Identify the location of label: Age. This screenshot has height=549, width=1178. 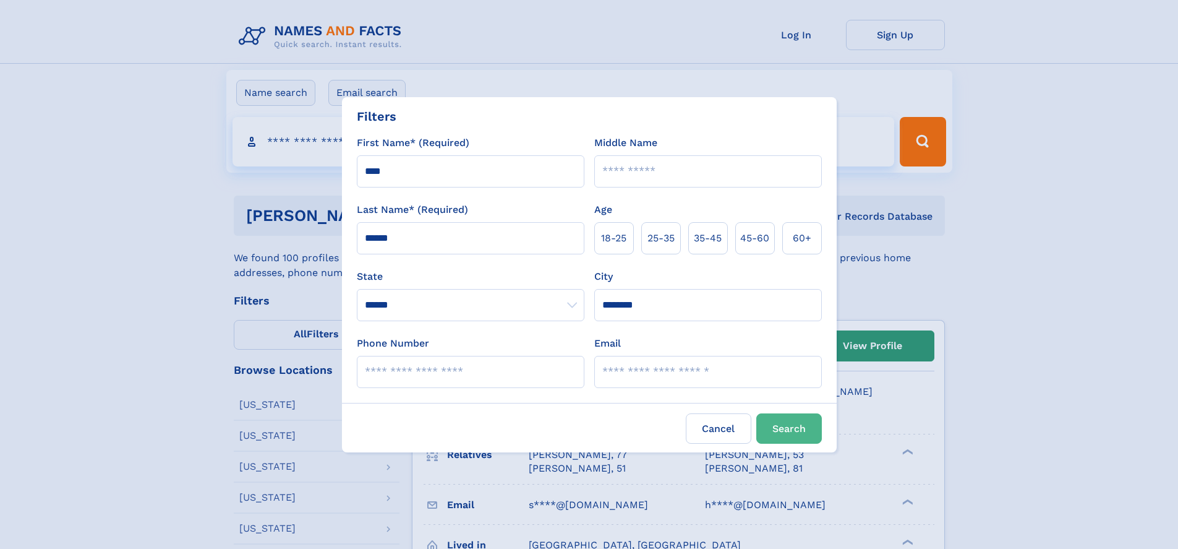
(603, 210).